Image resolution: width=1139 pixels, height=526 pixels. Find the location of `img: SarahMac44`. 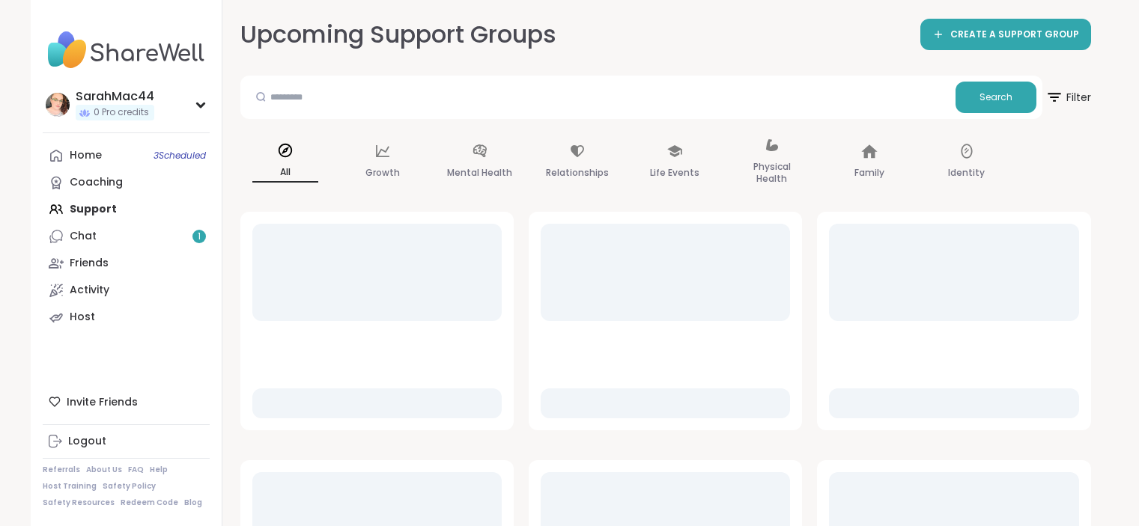

img: SarahMac44 is located at coordinates (58, 105).